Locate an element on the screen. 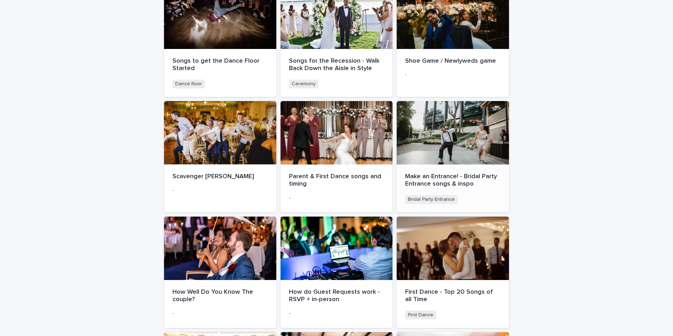  p: Shoe Game / Newlyweds game is located at coordinates (453, 61).